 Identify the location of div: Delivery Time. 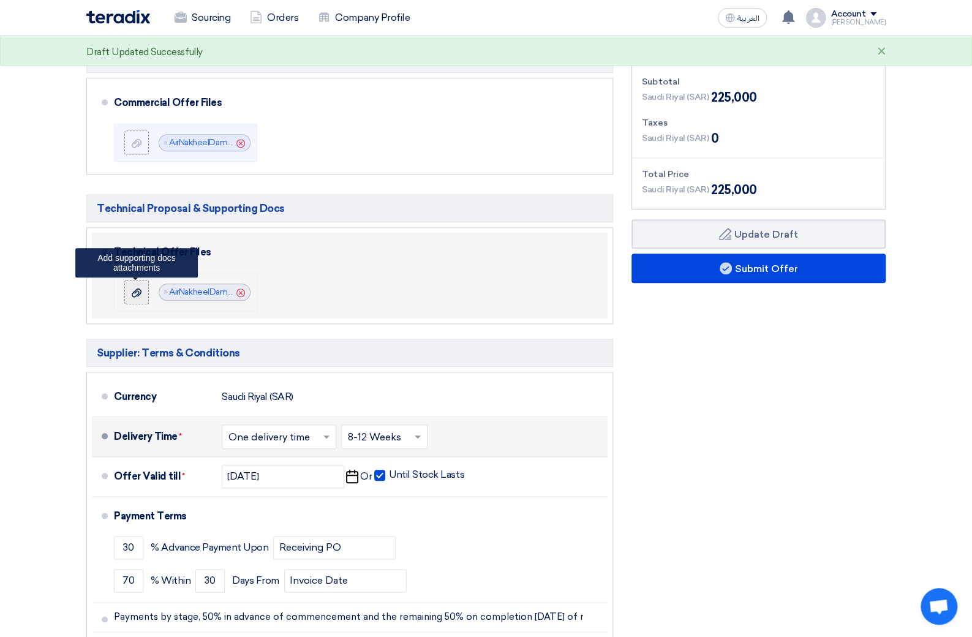
(163, 437).